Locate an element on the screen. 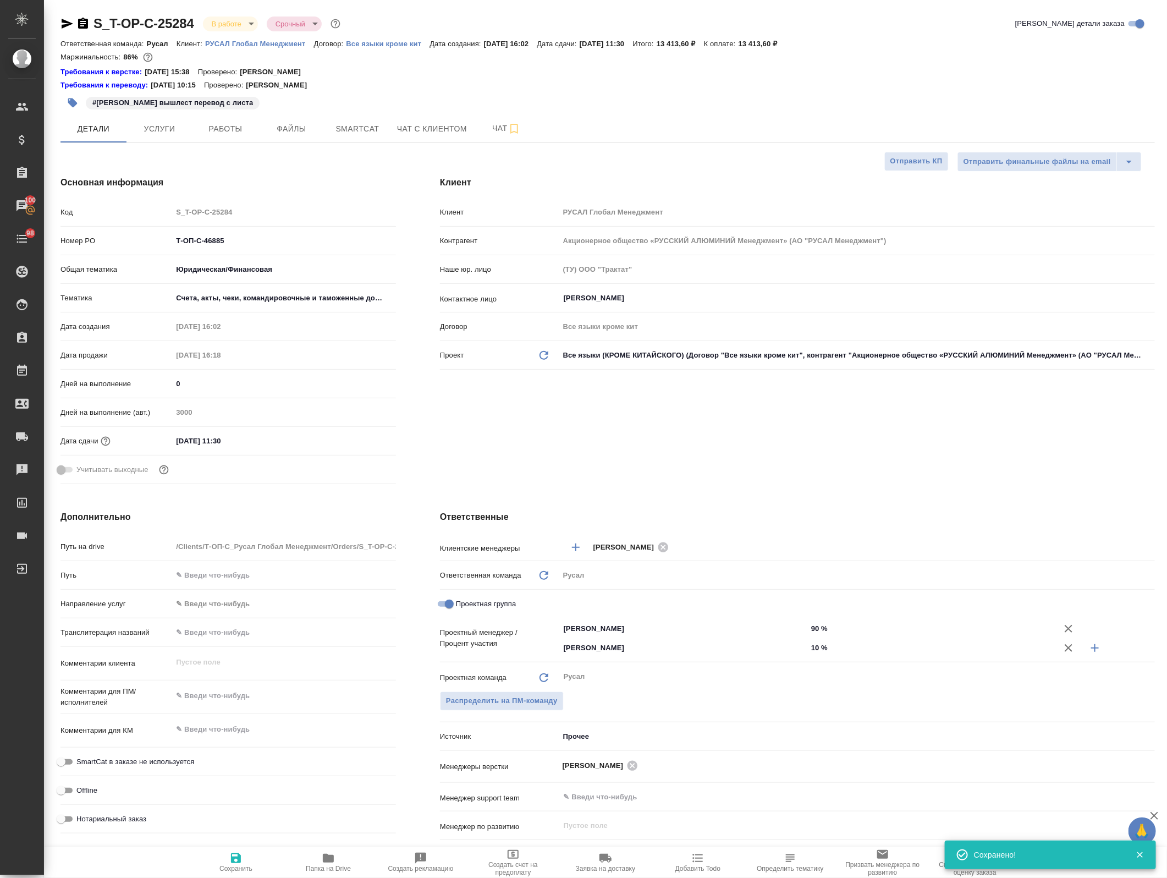 The width and height of the screenshot is (1167, 878). a: Все языки кроме кит is located at coordinates (388, 43).